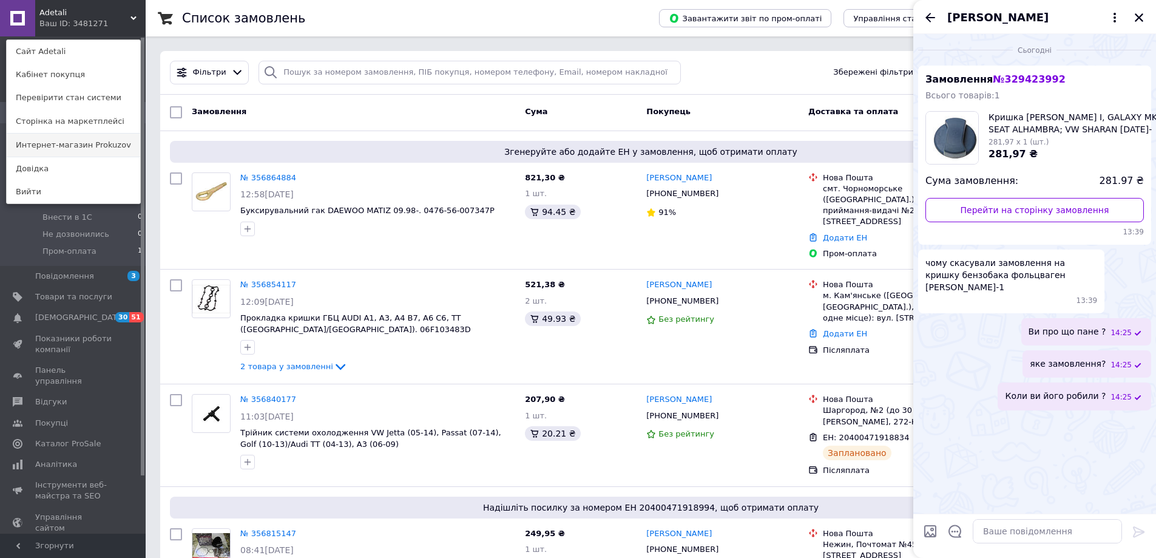  What do you see at coordinates (1139, 18) in the screenshot?
I see `button: Закрити` at bounding box center [1139, 18].